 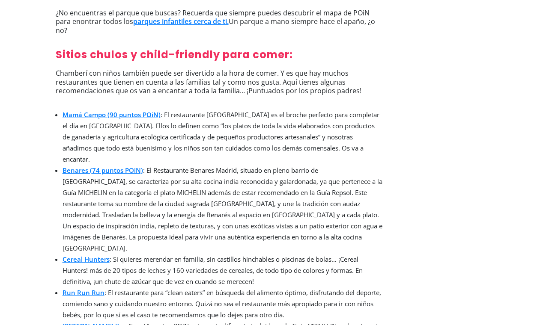 What do you see at coordinates (84, 293) in the screenshot?
I see `a: Run Run Run` at bounding box center [84, 293].